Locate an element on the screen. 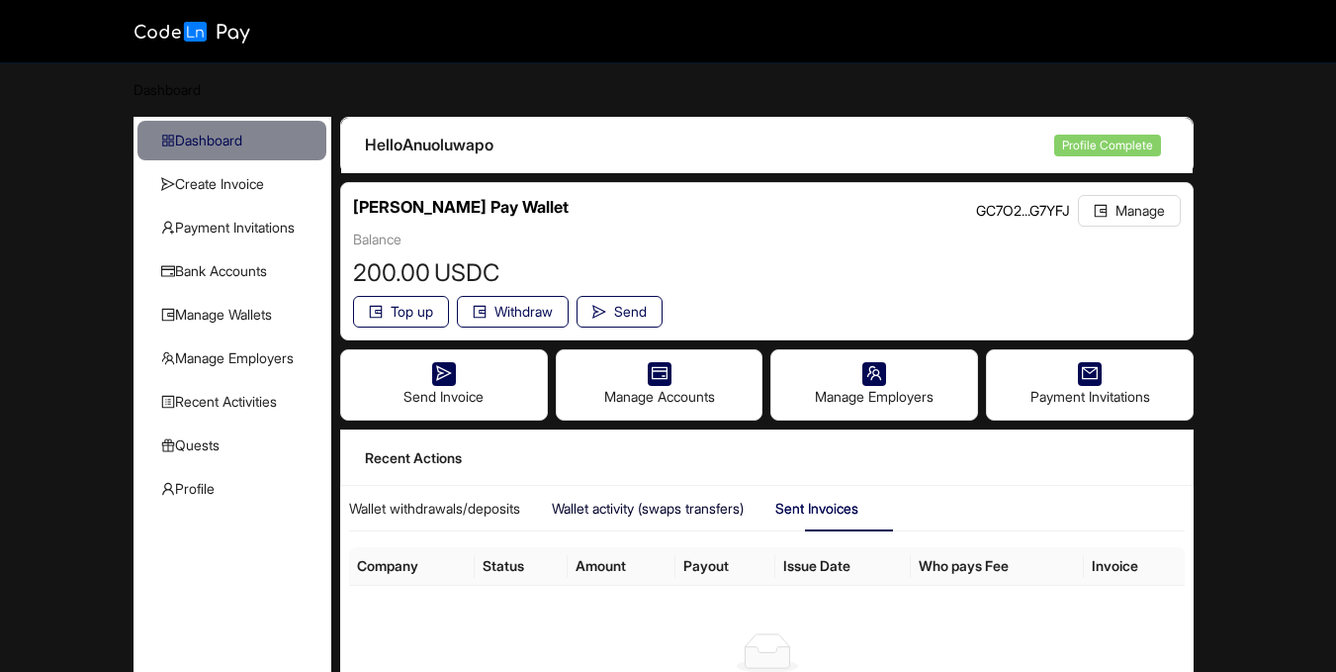 Image resolution: width=1336 pixels, height=672 pixels. span: GC7O2...G7YFJ is located at coordinates (1023, 210).